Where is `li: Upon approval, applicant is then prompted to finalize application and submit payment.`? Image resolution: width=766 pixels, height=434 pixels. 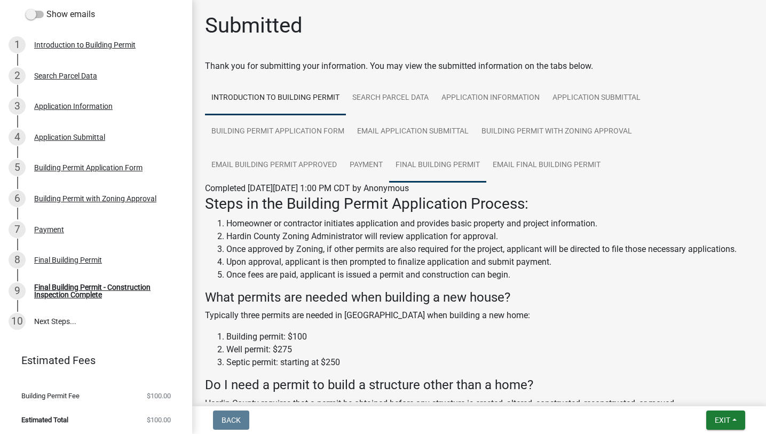
li: Upon approval, applicant is then prompted to finalize application and submit payment. is located at coordinates (490, 262).